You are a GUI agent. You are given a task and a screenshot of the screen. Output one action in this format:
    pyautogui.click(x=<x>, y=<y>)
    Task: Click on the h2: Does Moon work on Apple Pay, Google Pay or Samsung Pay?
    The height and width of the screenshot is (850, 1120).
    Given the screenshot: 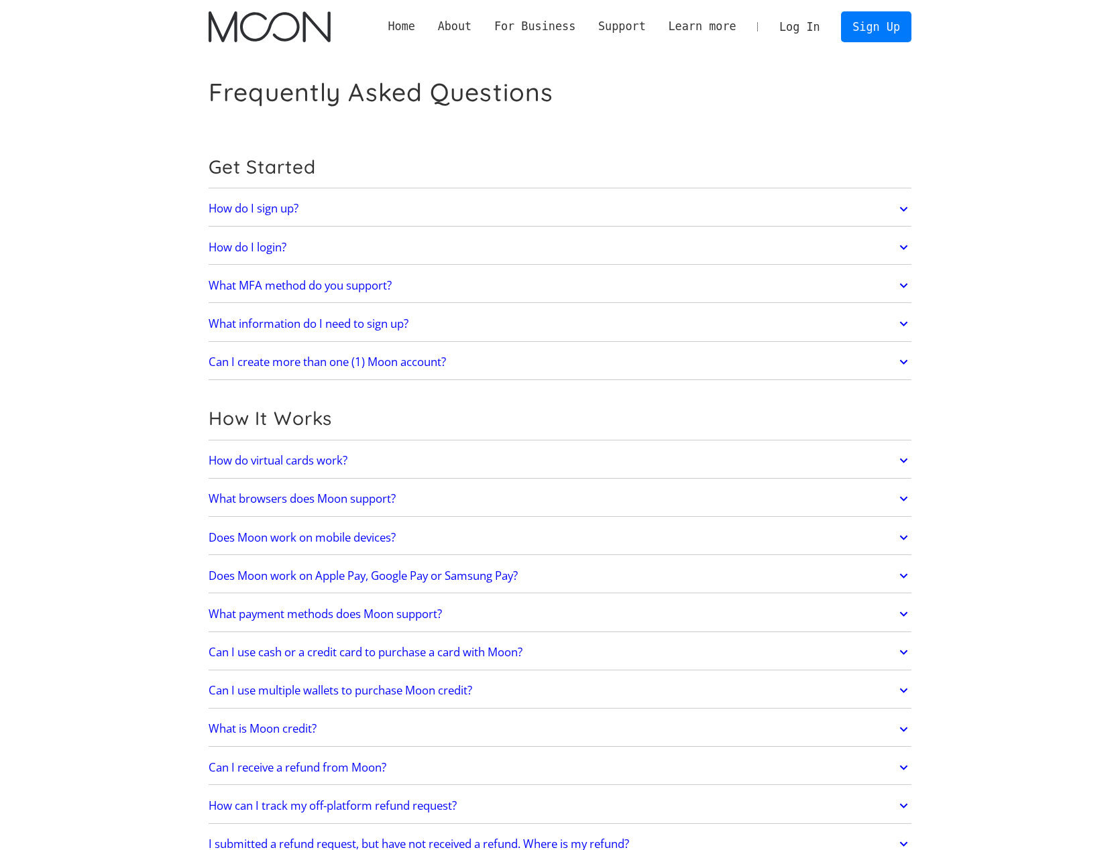 What is the action you would take?
    pyautogui.click(x=363, y=576)
    